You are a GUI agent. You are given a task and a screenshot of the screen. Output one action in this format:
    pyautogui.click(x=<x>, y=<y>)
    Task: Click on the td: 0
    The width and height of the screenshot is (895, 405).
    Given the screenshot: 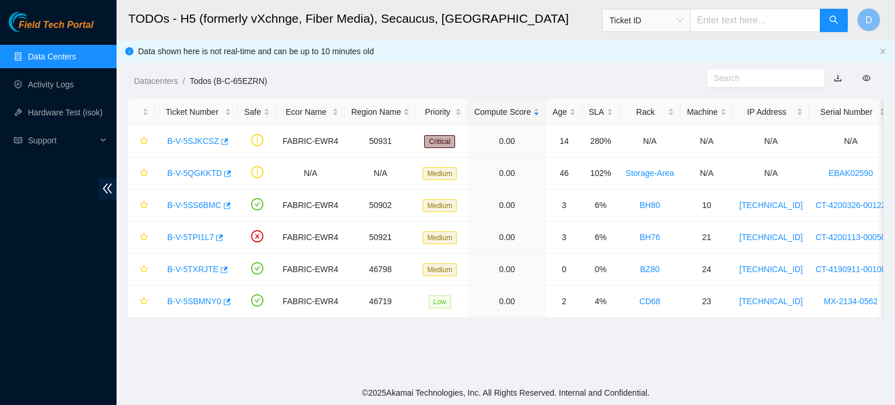 What is the action you would take?
    pyautogui.click(x=564, y=269)
    